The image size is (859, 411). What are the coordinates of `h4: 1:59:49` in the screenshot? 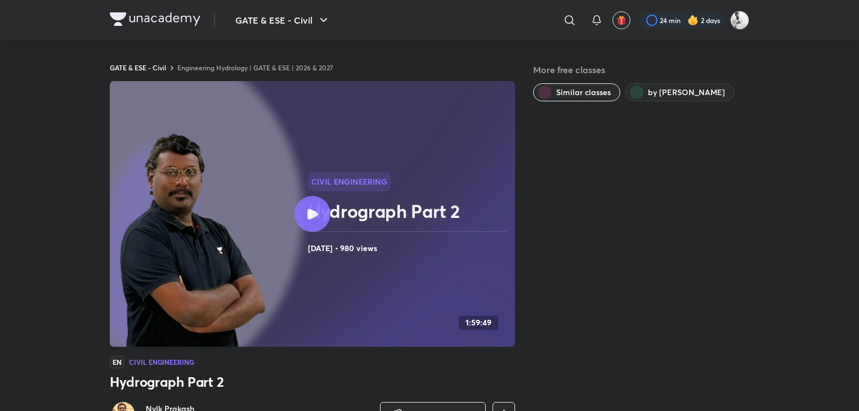 It's located at (478, 322).